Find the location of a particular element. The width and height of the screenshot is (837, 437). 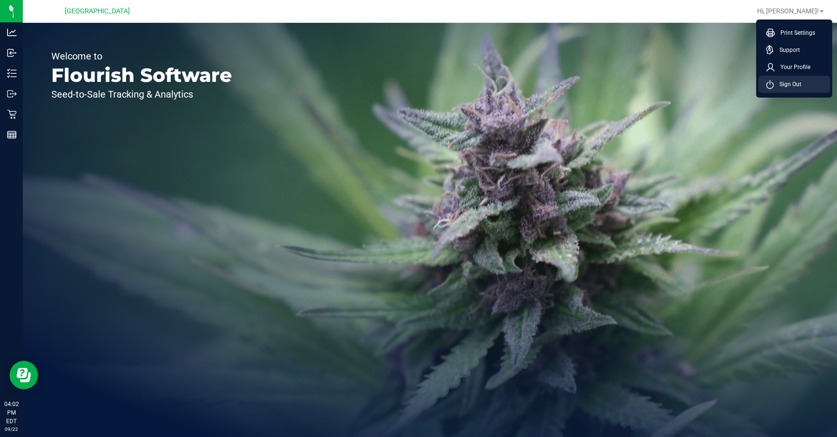

p: Flourish Software is located at coordinates (142, 75).